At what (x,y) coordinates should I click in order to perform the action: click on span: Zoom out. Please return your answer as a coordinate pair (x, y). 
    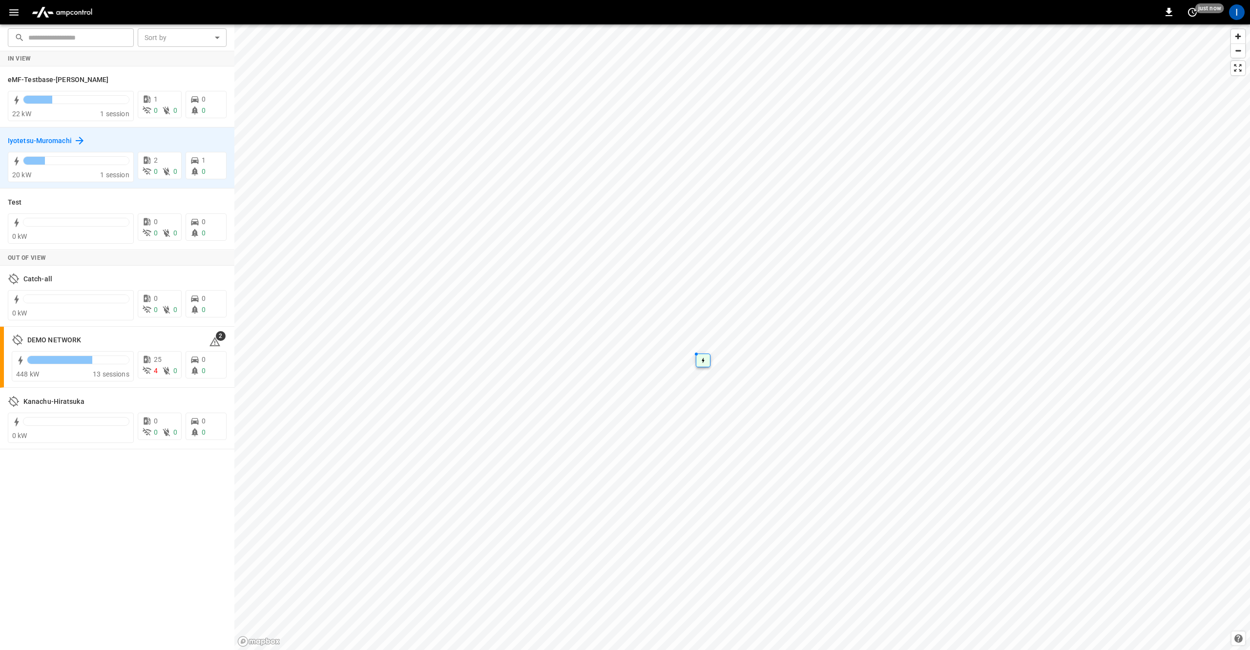
    Looking at the image, I should click on (1238, 51).